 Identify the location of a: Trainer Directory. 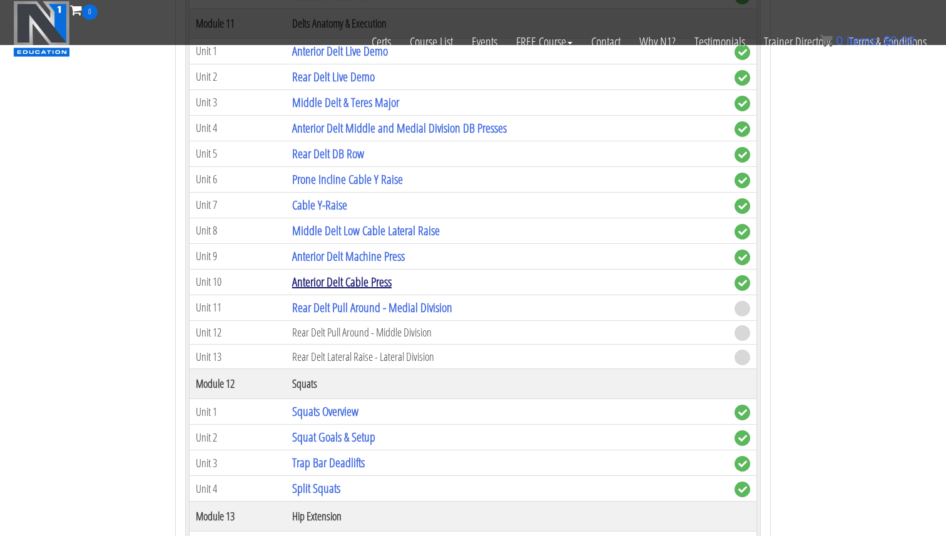
(797, 42).